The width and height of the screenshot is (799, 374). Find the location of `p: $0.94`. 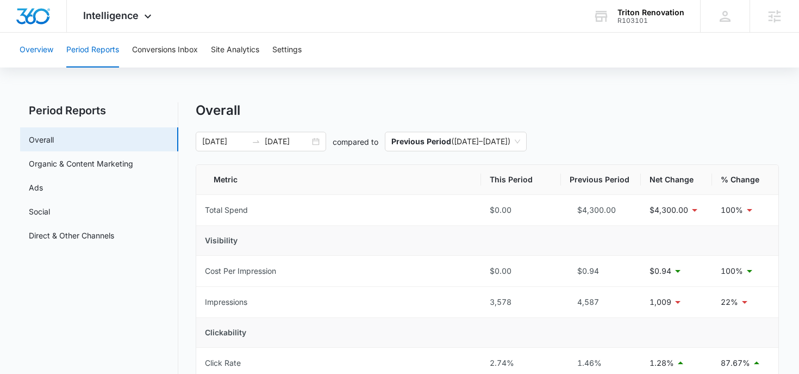

p: $0.94 is located at coordinates (661, 271).